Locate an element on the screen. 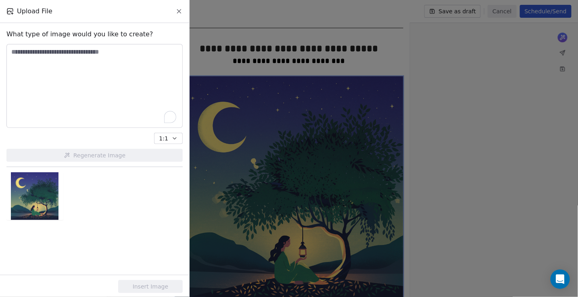 This screenshot has width=578, height=297. span: 1:1 is located at coordinates (163, 138).